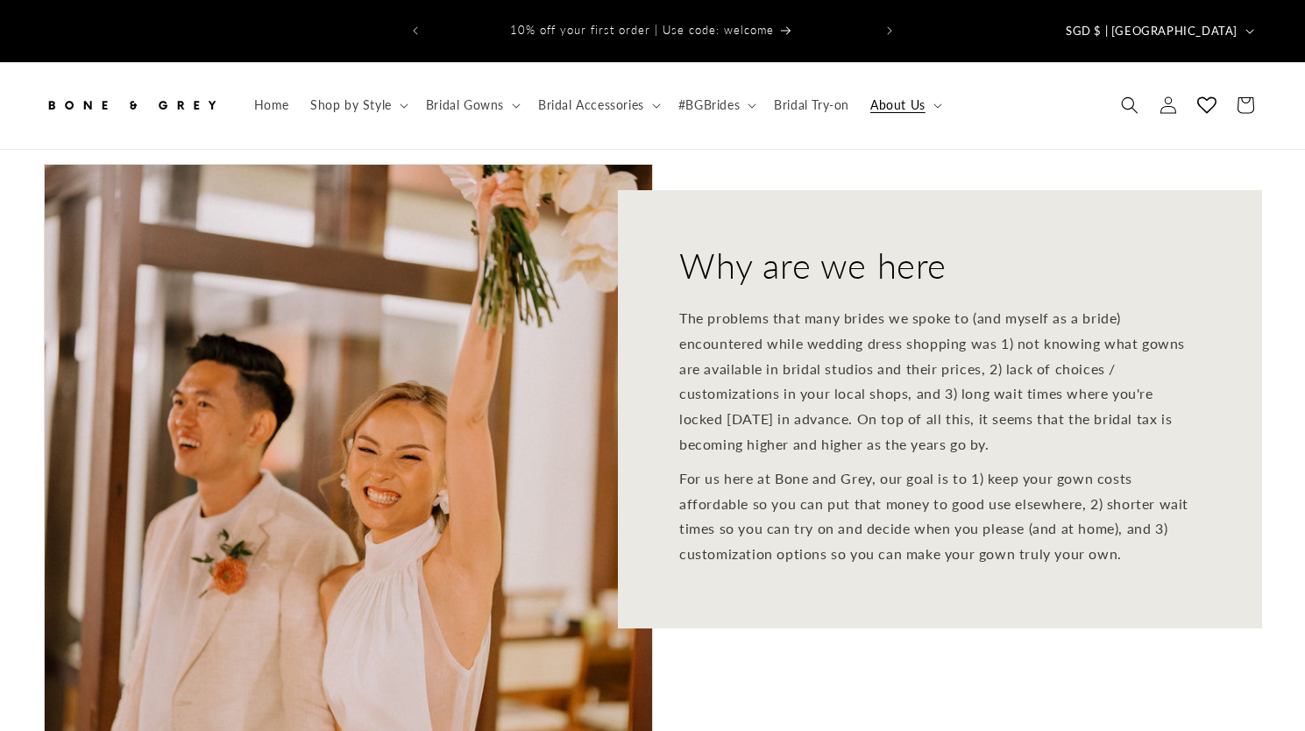 The image size is (1305, 731). Describe the element at coordinates (598, 105) in the screenshot. I see `summary: Bridal Accessories` at that location.